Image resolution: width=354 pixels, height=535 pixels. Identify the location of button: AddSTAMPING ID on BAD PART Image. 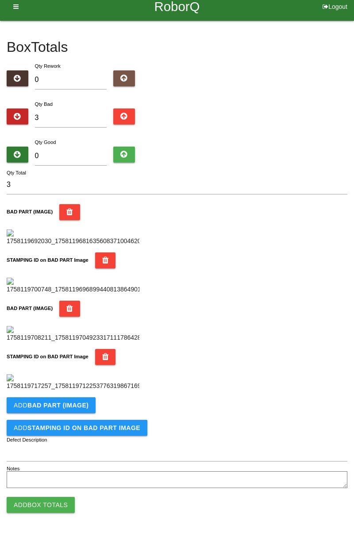
(77, 427).